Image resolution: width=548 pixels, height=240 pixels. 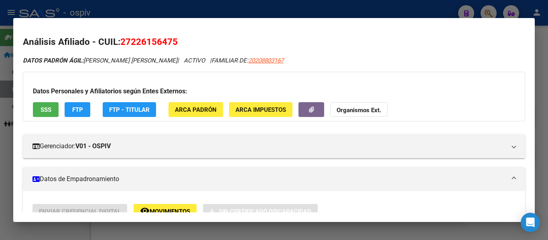 I want to click on button: Organismos Ext., so click(x=359, y=110).